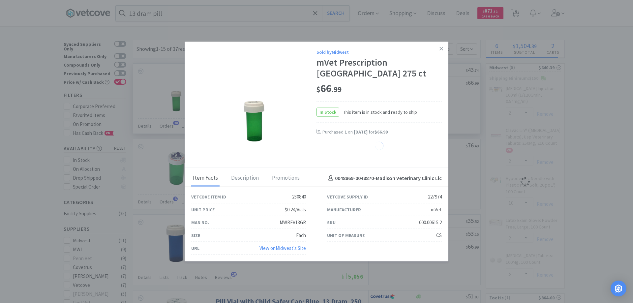 The height and width of the screenshot is (303, 633). What do you see at coordinates (379, 52) in the screenshot?
I see `div: Sold by Midwest` at bounding box center [379, 52].